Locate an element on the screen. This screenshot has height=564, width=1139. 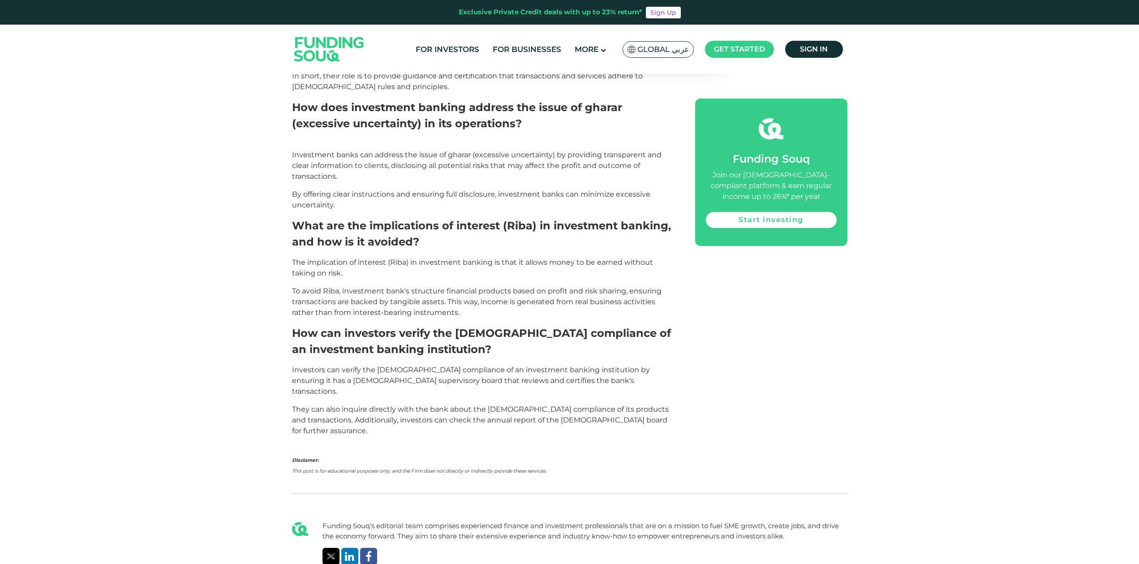
a: Sign Up is located at coordinates (663, 13).